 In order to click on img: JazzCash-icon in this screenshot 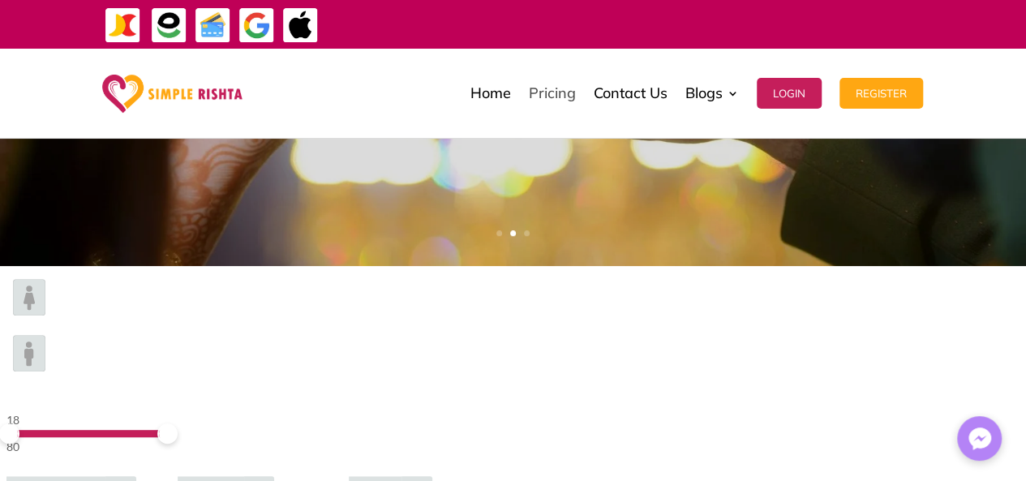, I will do `click(122, 25)`.